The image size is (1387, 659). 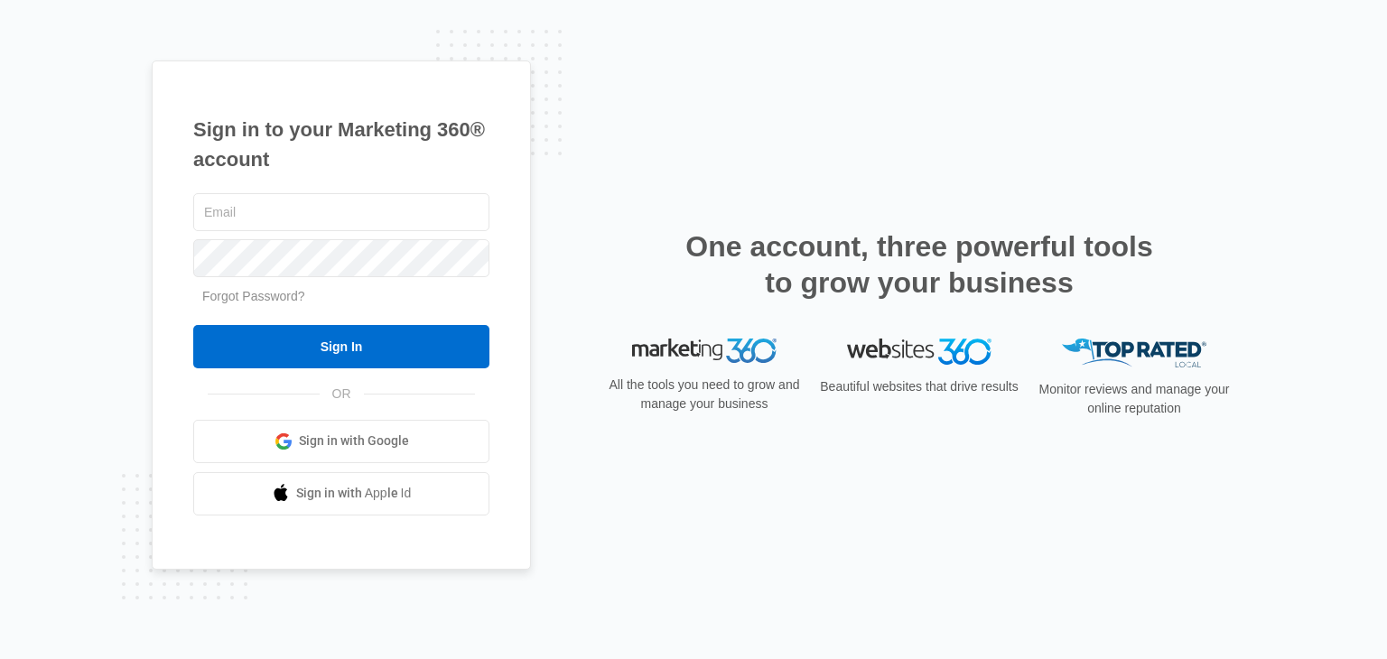 I want to click on span: OR, so click(x=341, y=394).